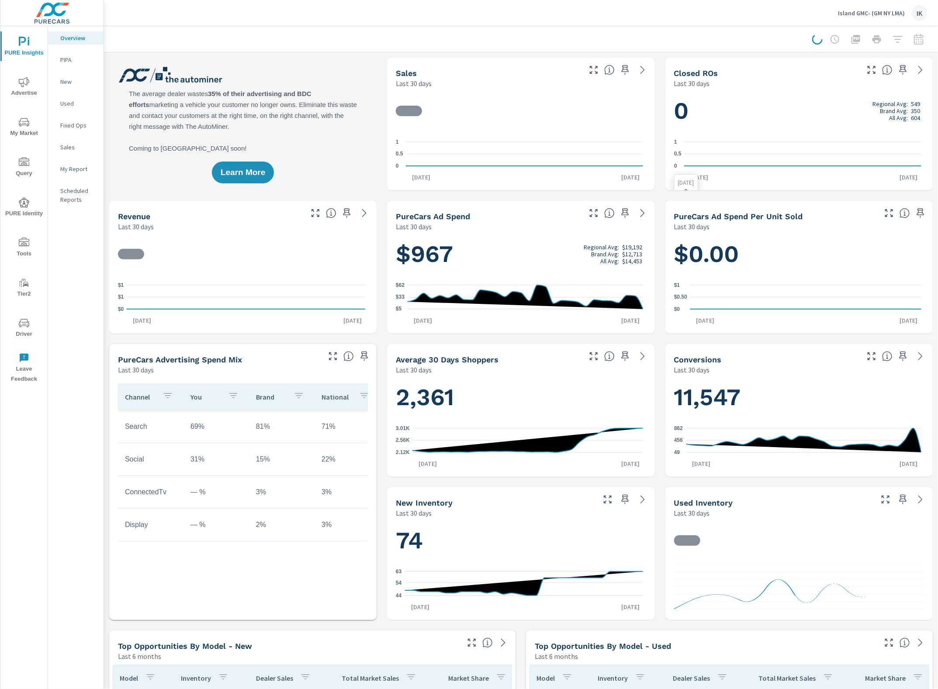 Image resolution: width=938 pixels, height=689 pixels. Describe the element at coordinates (546, 678) in the screenshot. I see `p: Model` at that location.